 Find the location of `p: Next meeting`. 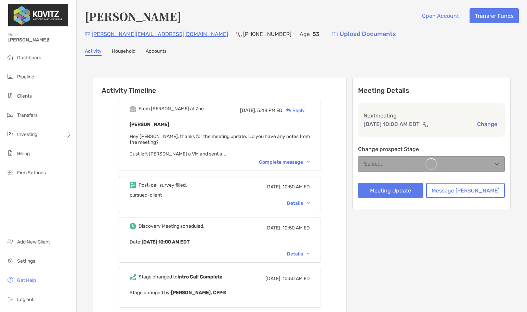

p: Next meeting is located at coordinates (431, 115).